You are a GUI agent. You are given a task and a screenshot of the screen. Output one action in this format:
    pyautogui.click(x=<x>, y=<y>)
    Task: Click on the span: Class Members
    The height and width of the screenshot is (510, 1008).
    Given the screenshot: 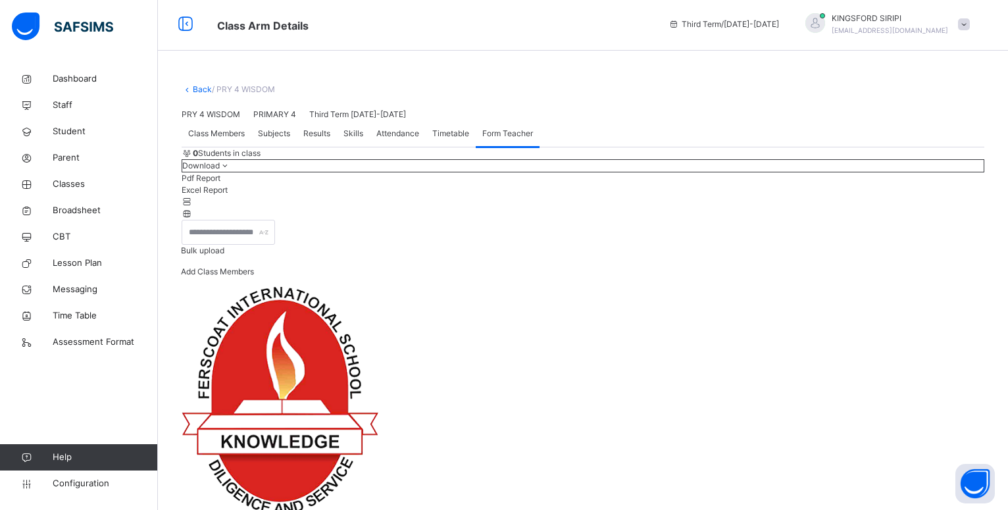 What is the action you would take?
    pyautogui.click(x=216, y=134)
    